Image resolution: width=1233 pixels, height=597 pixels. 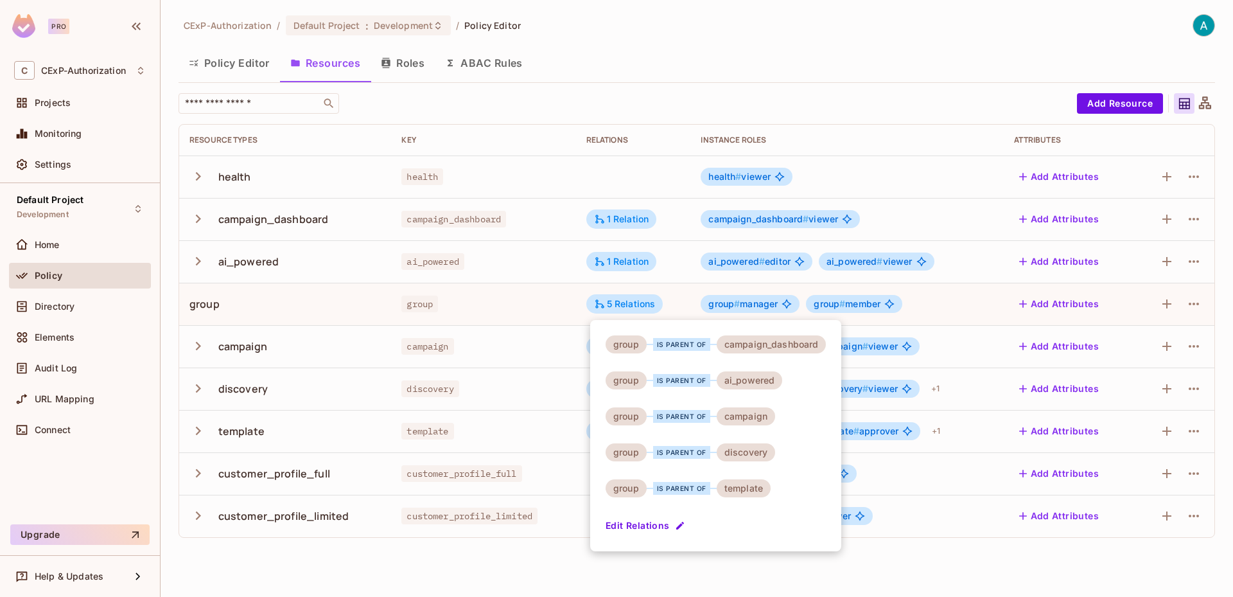 What do you see at coordinates (746, 416) in the screenshot?
I see `div: campaign` at bounding box center [746, 416].